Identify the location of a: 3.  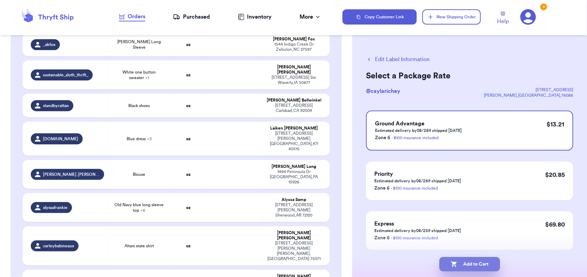
(528, 17).